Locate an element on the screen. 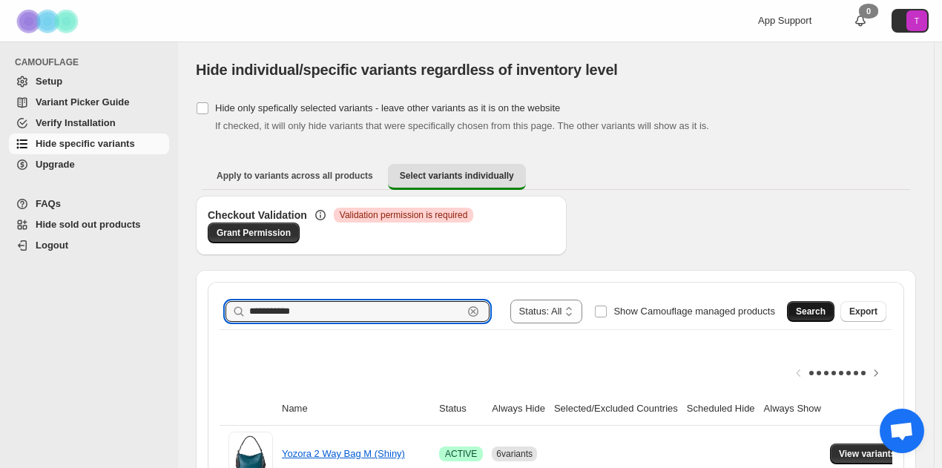 The height and width of the screenshot is (468, 942). a: FAQs is located at coordinates (89, 204).